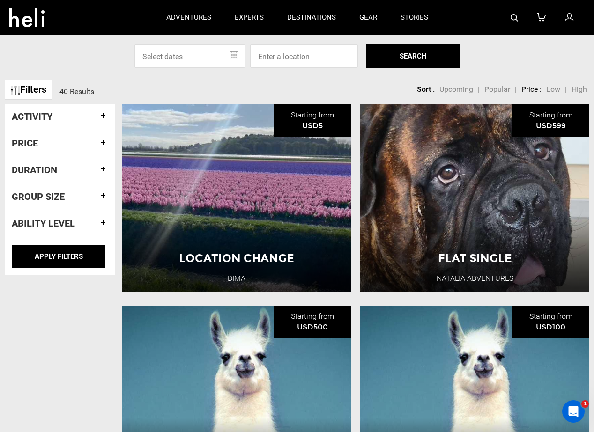 The image size is (594, 432). What do you see at coordinates (190, 56) in the screenshot?
I see `input: Select dates` at bounding box center [190, 56].